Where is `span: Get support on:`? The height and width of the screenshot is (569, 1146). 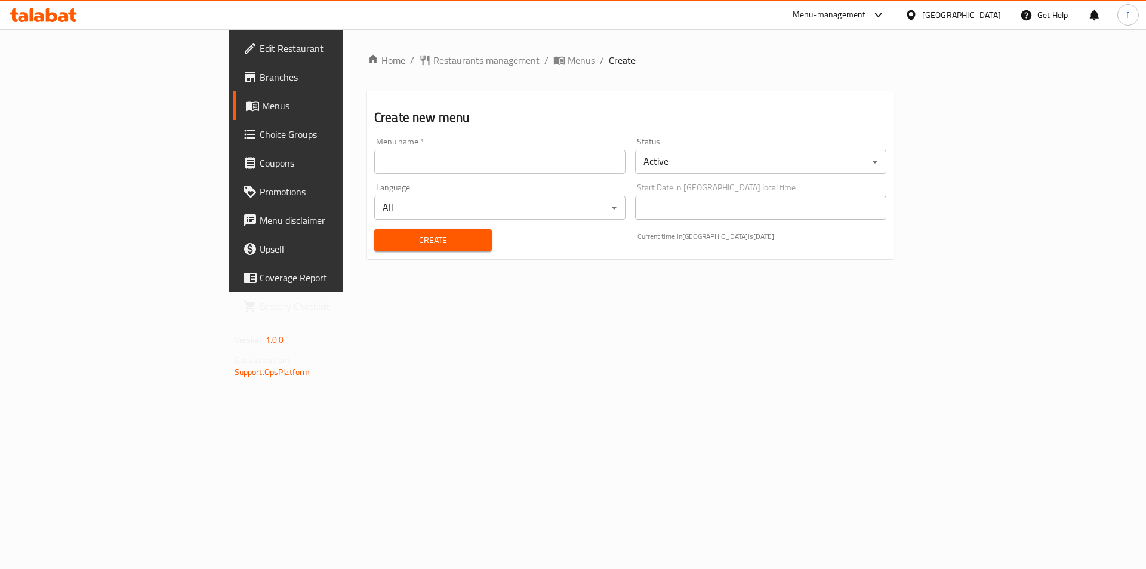
span: Get support on: is located at coordinates (262, 360).